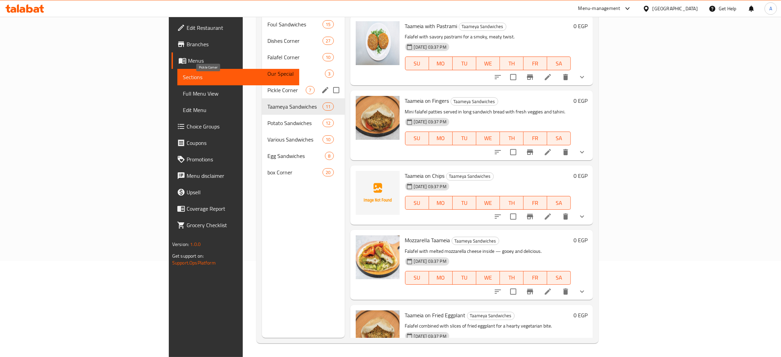 The image size is (781, 357). What do you see at coordinates (295, 41) in the screenshot?
I see `span: Dishes Corner` at bounding box center [295, 41].